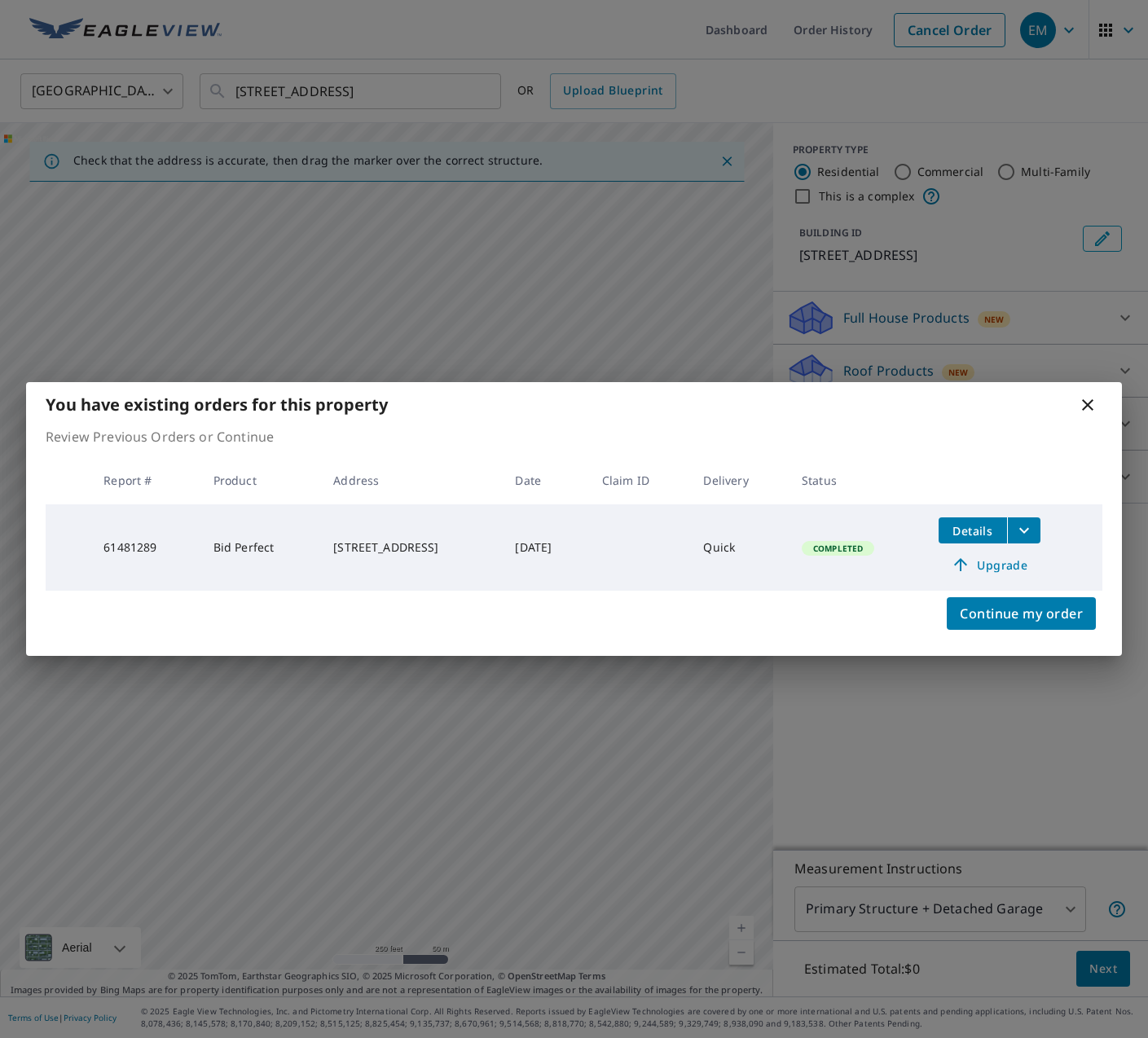 The height and width of the screenshot is (1038, 1148). I want to click on span: Details, so click(972, 530).